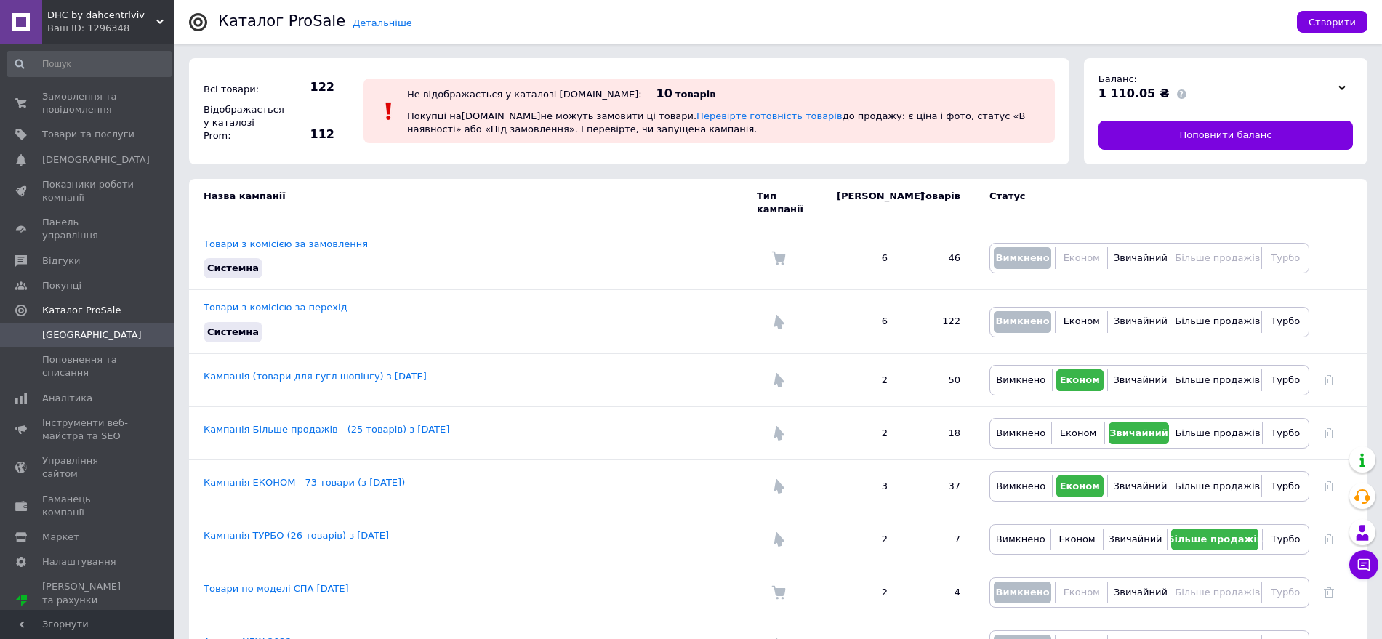  What do you see at coordinates (1332, 22) in the screenshot?
I see `button: Створити` at bounding box center [1332, 22].